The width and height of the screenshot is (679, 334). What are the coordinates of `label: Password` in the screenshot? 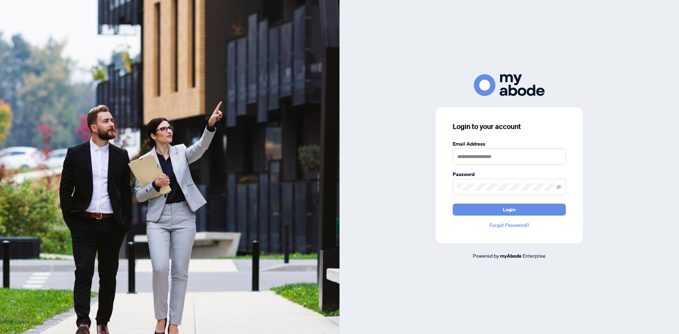 It's located at (509, 174).